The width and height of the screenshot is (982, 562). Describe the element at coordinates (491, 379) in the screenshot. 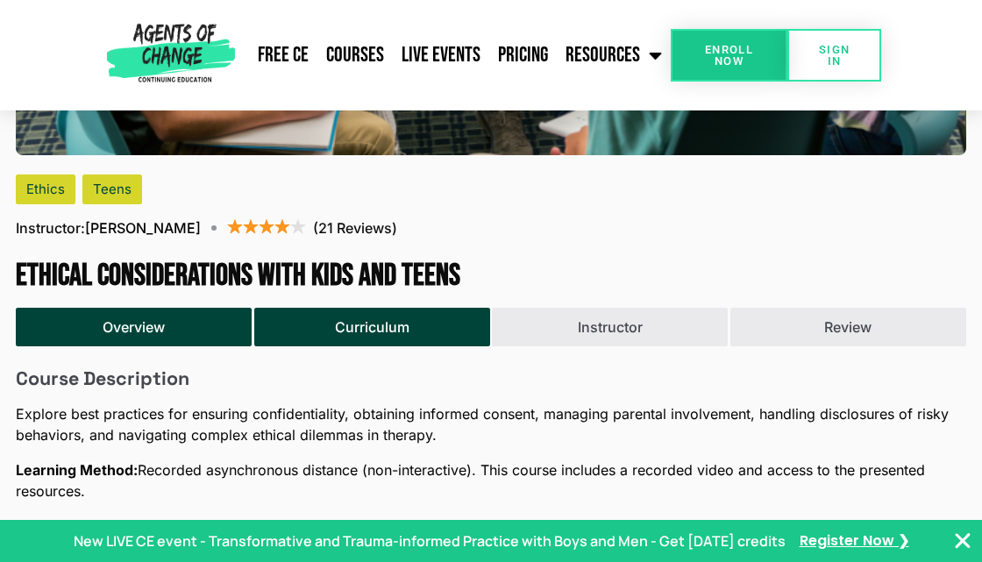

I see `h6: Course Description` at that location.